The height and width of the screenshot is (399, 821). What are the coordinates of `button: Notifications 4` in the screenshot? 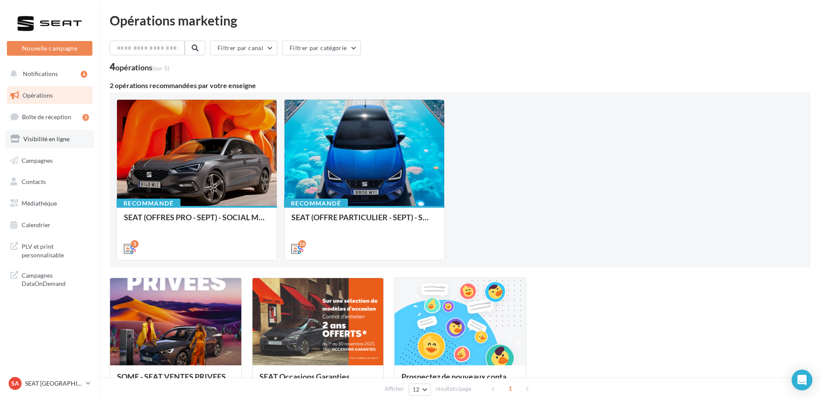 It's located at (48, 74).